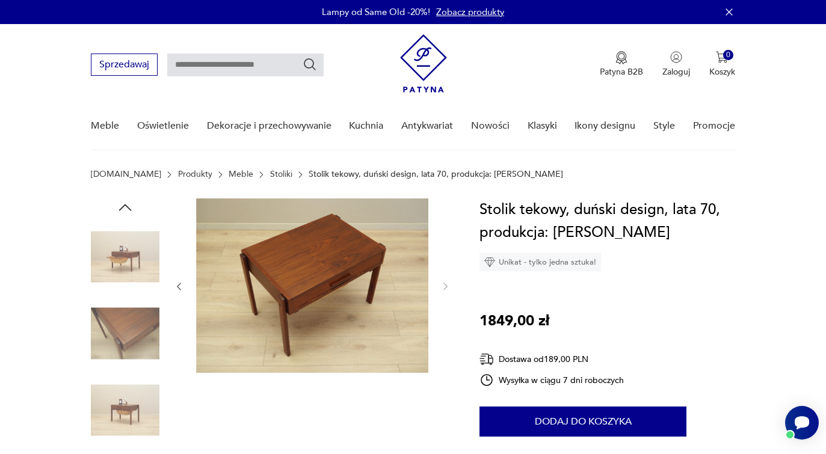 The image size is (826, 454). I want to click on button: Sprzedawaj, so click(124, 64).